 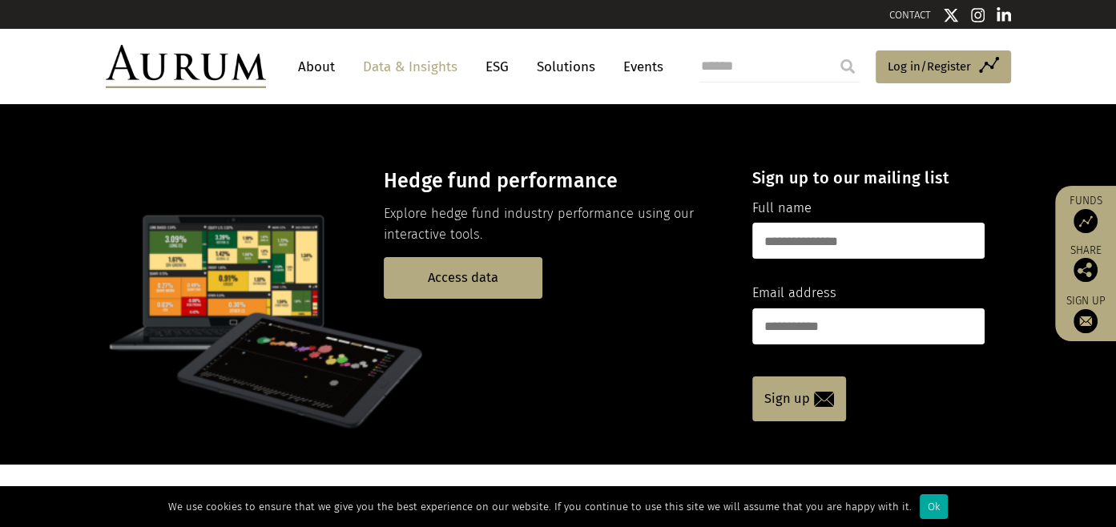 What do you see at coordinates (869, 178) in the screenshot?
I see `h4: Sign up to our mailing list` at bounding box center [869, 178].